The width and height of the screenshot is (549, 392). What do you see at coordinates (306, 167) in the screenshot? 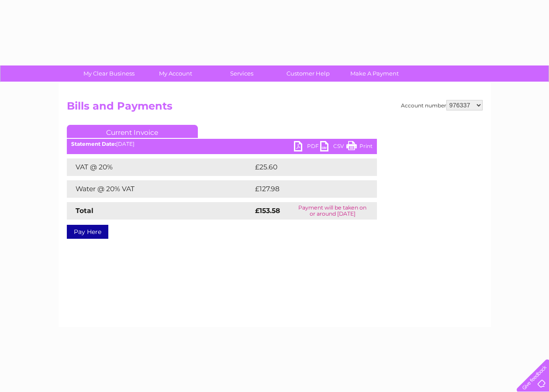
I see `td: £25.60` at bounding box center [306, 167].